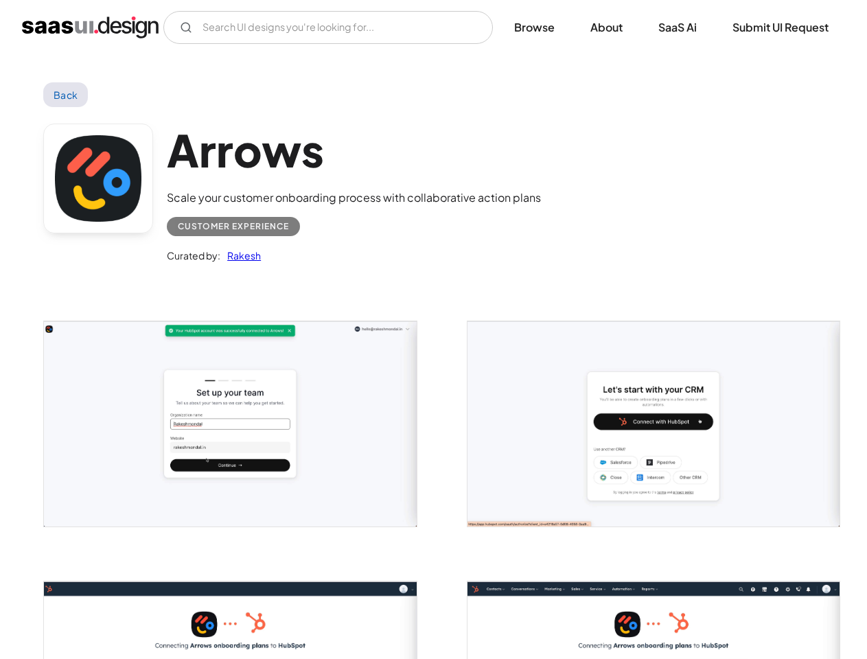  What do you see at coordinates (230, 424) in the screenshot?
I see `img: 64f9dd7c6766502a844a9806_Arrows%20to%20setup%20team.jpg` at bounding box center [230, 424].